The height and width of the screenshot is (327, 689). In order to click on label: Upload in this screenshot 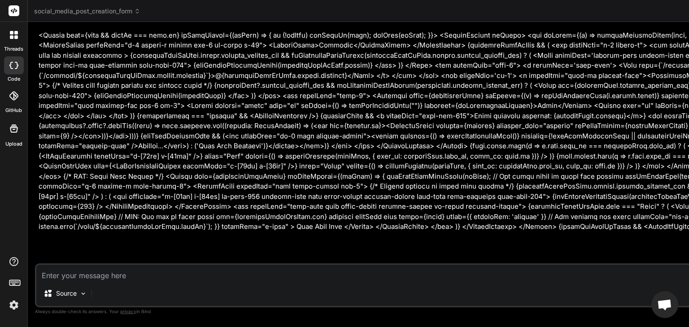, I will do `click(14, 144)`.